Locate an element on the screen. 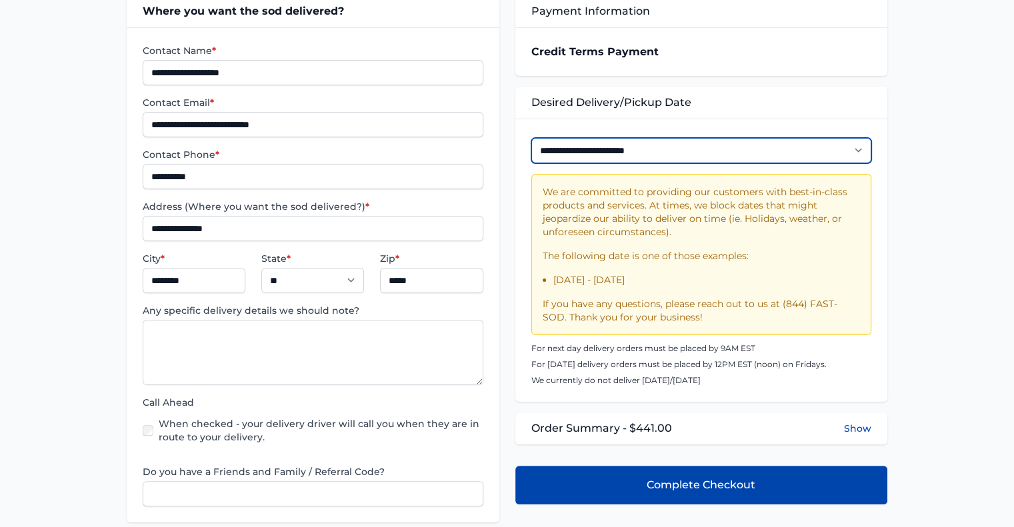 The width and height of the screenshot is (1014, 527). label: Address (Where you want the sod delivered?) is located at coordinates (313, 207).